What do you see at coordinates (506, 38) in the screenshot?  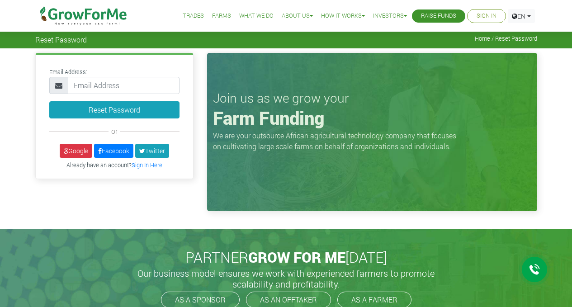 I see `span: Home / Reset Password` at bounding box center [506, 38].